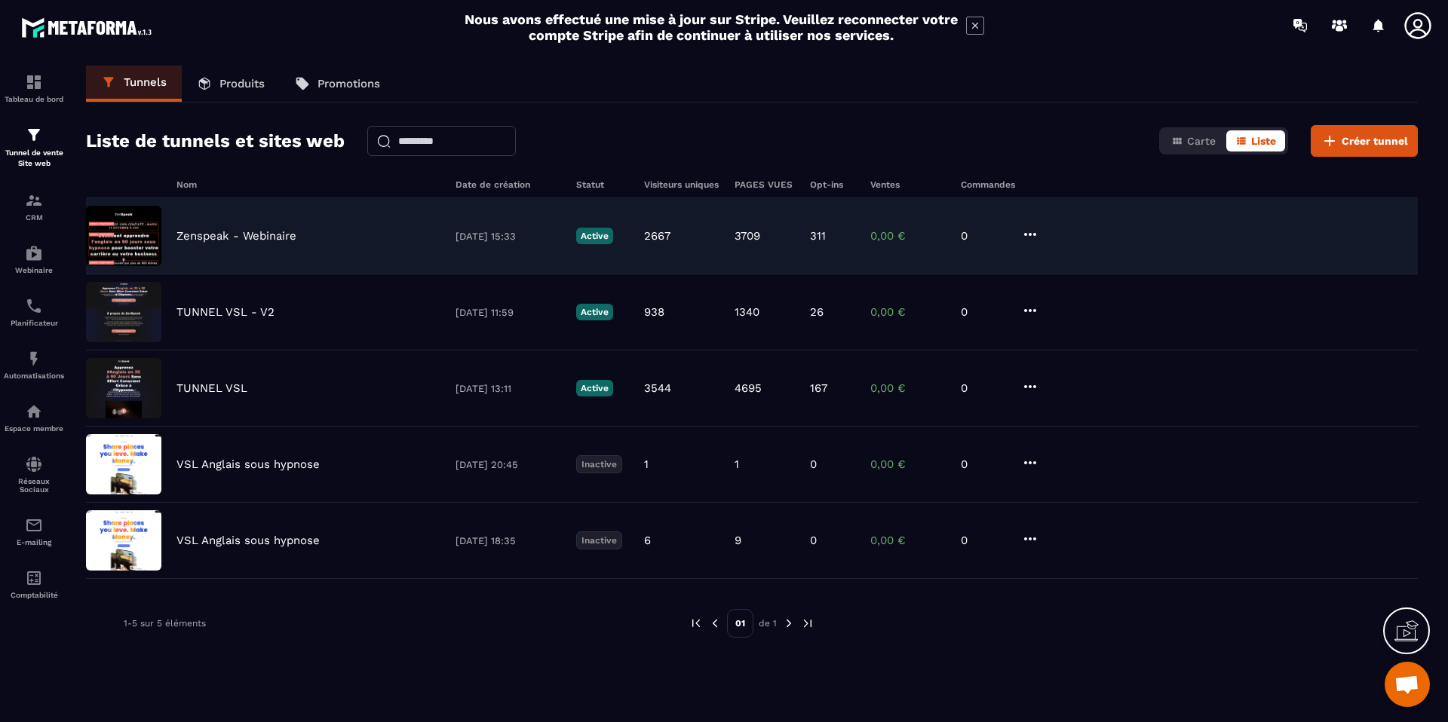  What do you see at coordinates (34, 312) in the screenshot?
I see `a: schedulerschedulerPlanificateur` at bounding box center [34, 312].